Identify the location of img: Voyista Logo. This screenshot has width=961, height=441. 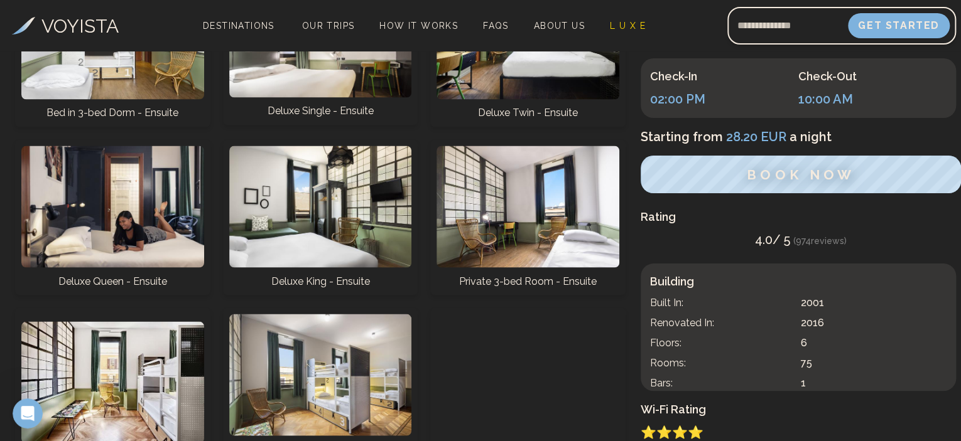
(23, 26).